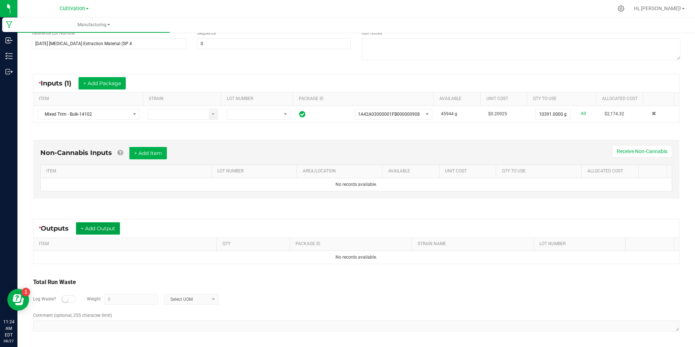 This screenshot has width=695, height=347. What do you see at coordinates (148, 153) in the screenshot?
I see `button: + Add Item` at bounding box center [148, 153].